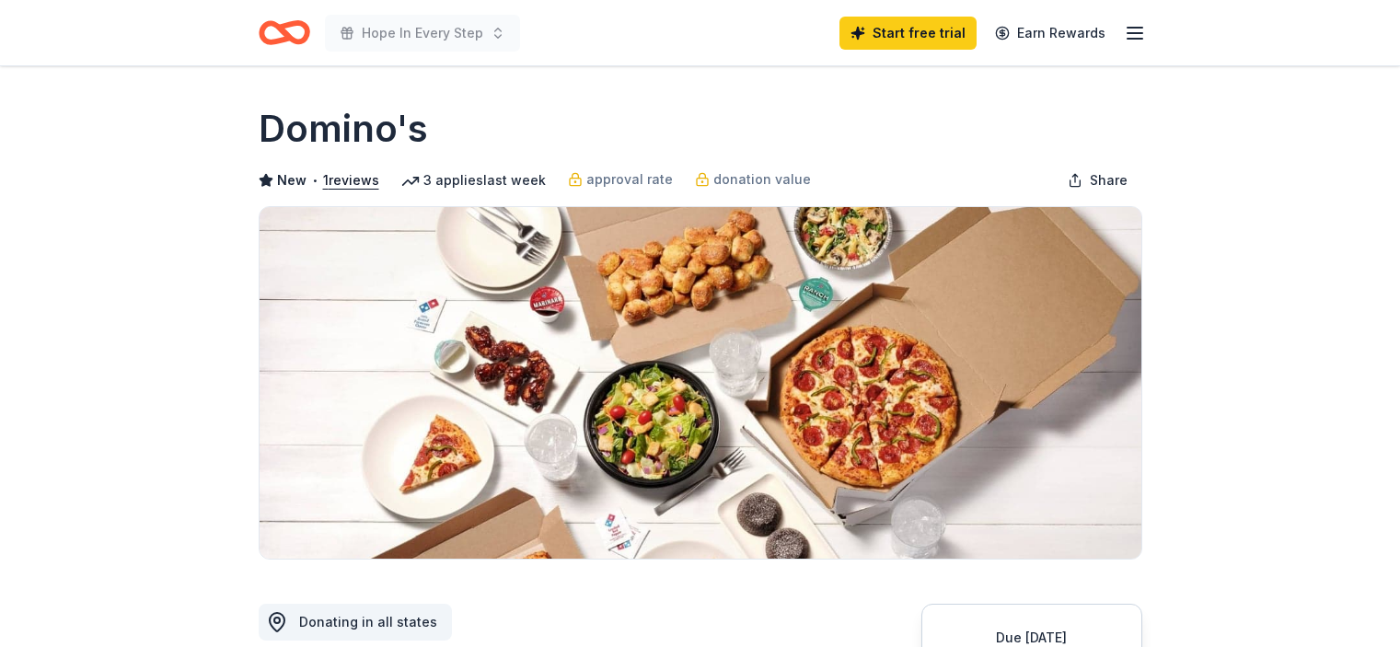  Describe the element at coordinates (629, 179) in the screenshot. I see `span: approval rate` at that location.